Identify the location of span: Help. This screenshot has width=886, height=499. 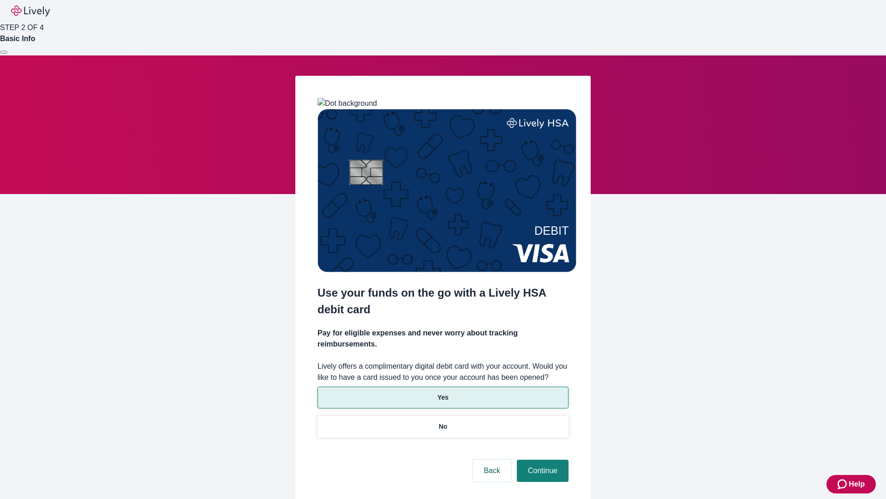
(857, 484).